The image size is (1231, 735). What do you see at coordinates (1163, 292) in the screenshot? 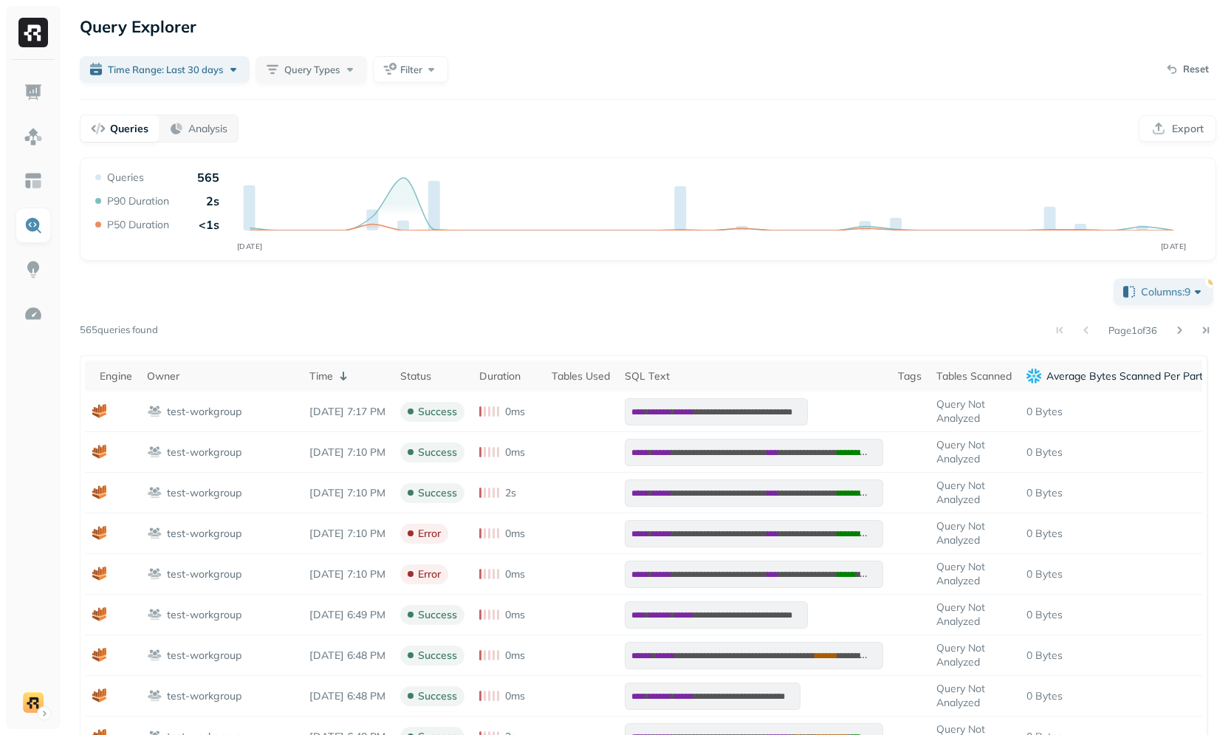
I see `button: Columns:9` at bounding box center [1163, 292].